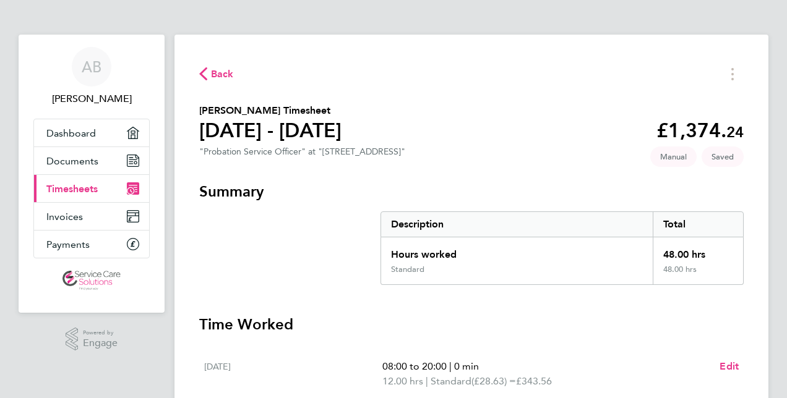 The height and width of the screenshot is (398, 787). Describe the element at coordinates (534, 381) in the screenshot. I see `span: £343.56` at that location.